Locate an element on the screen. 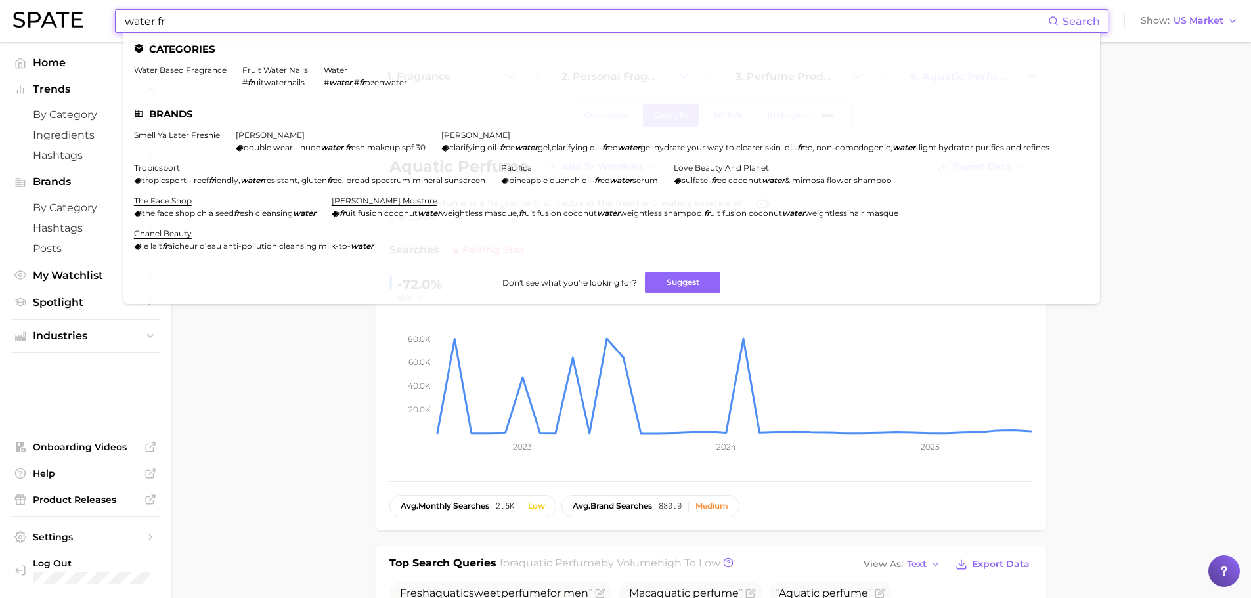 Image resolution: width=1251 pixels, height=598 pixels. span: pineapple quench oil- is located at coordinates (552, 180).